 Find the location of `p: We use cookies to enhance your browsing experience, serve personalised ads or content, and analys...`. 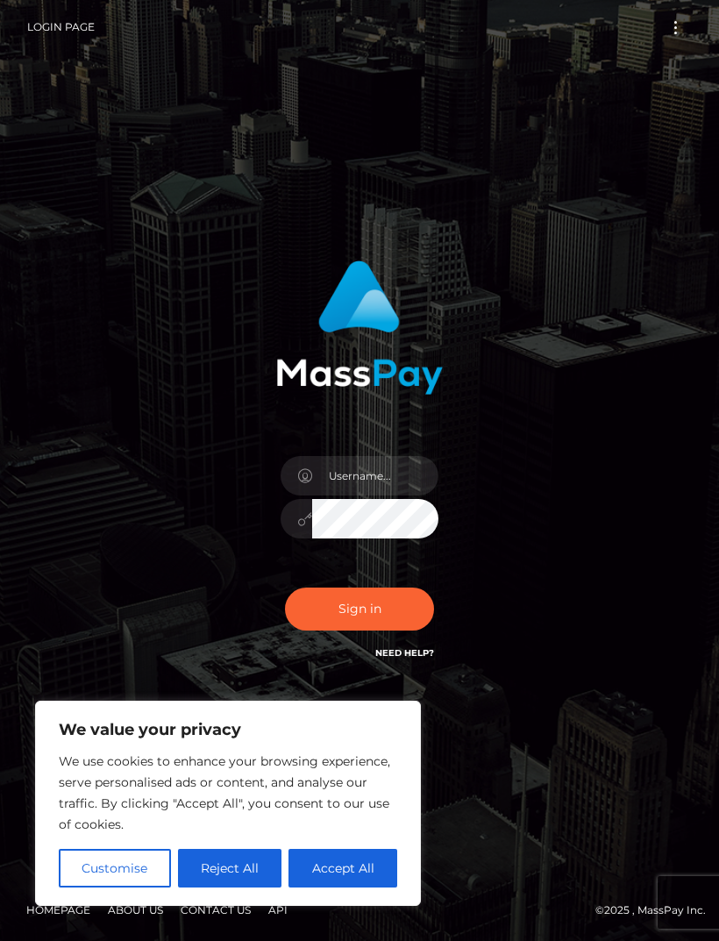

p: We use cookies to enhance your browsing experience, serve personalised ads or content, and analys... is located at coordinates (228, 793).